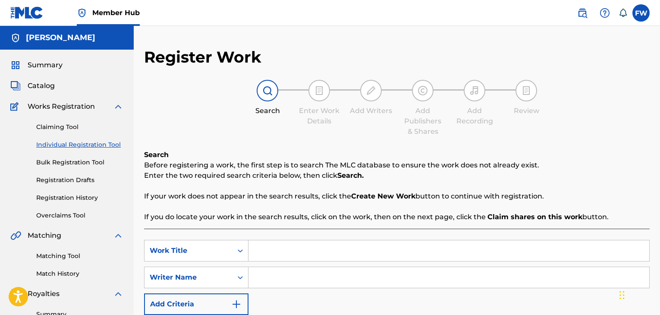 The height and width of the screenshot is (315, 660). I want to click on strong: Create New Work, so click(383, 196).